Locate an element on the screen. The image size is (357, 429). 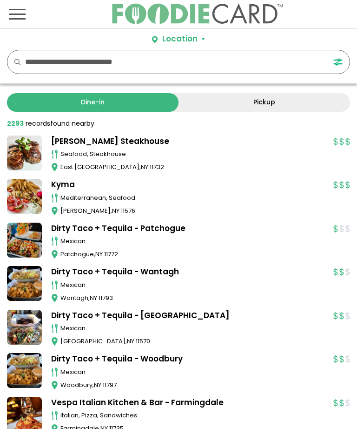
span: Wantagh is located at coordinates (74, 297).